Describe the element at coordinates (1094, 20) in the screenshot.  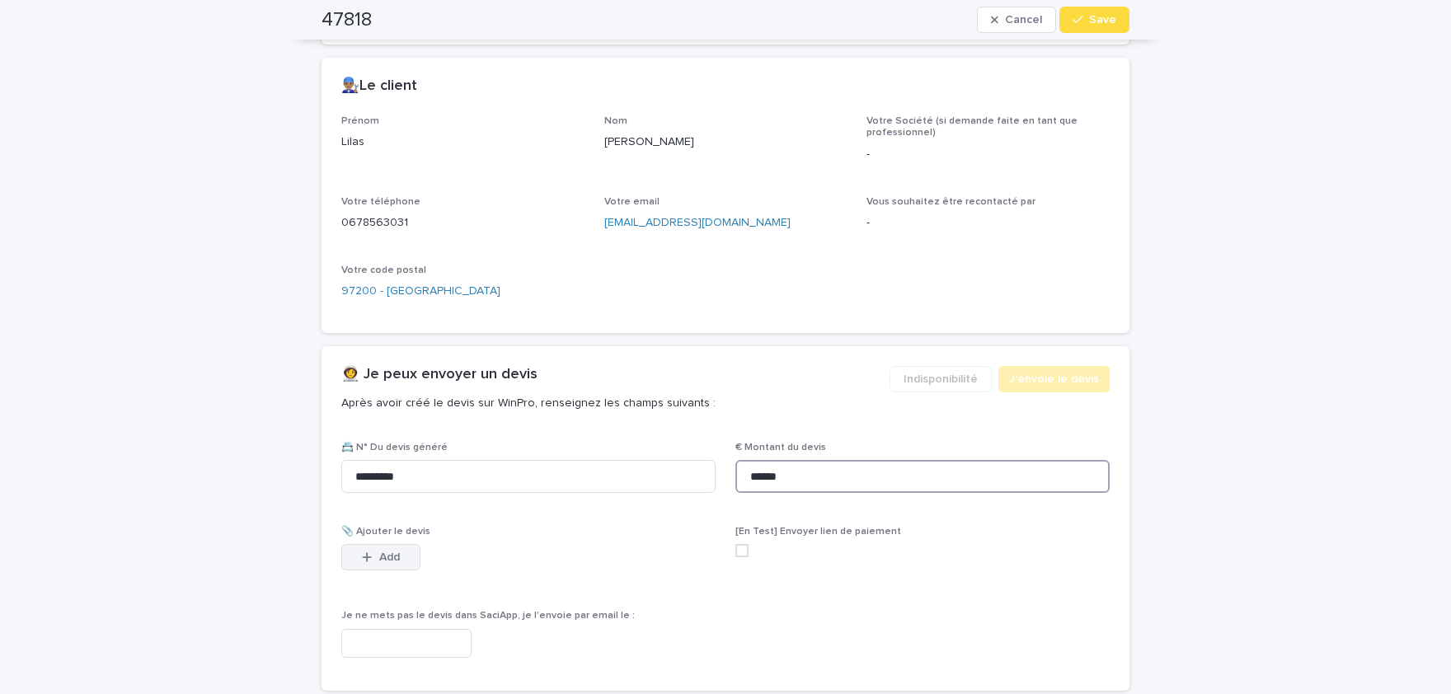
I see `button: Save` at that location.